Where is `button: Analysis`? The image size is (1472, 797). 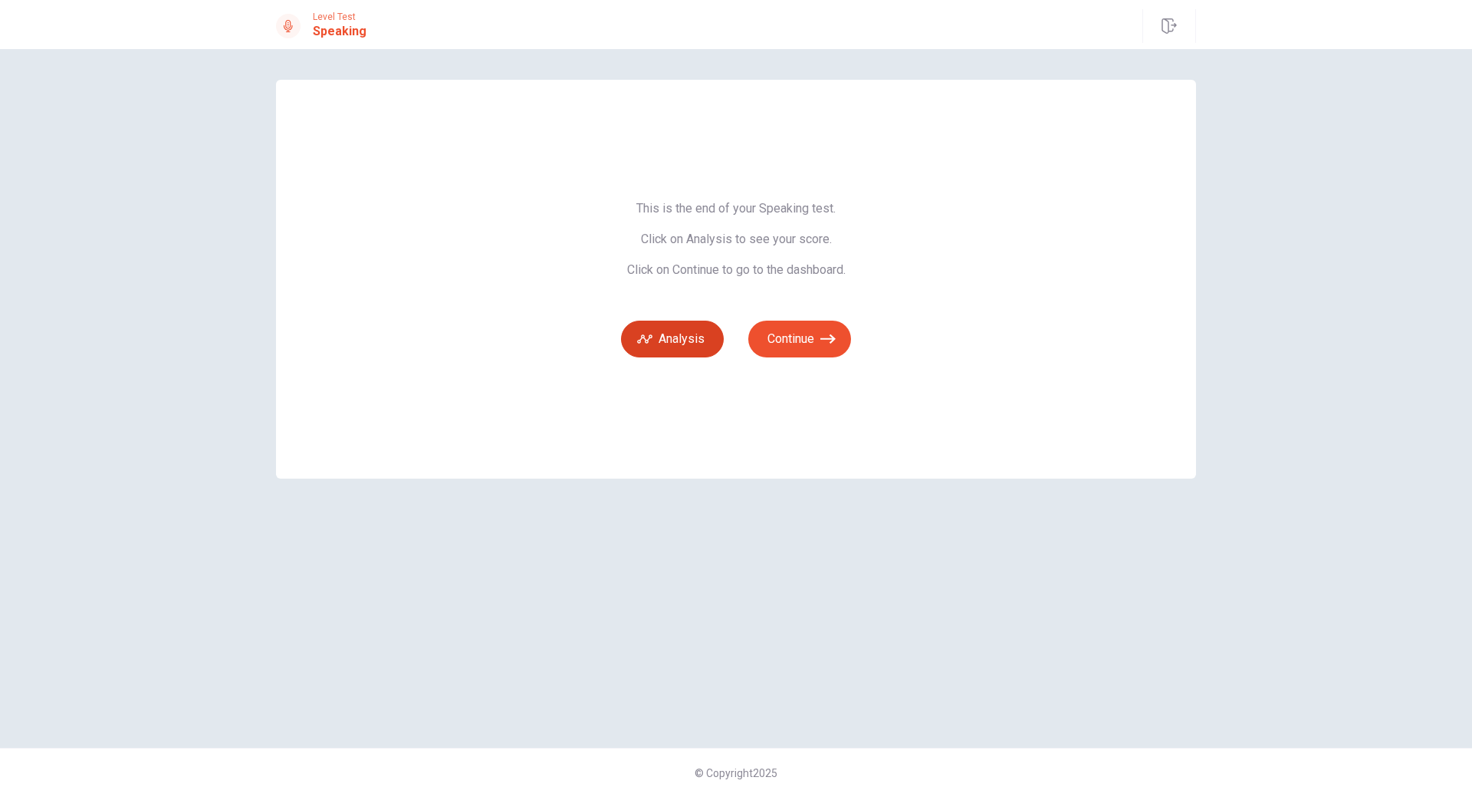
button: Analysis is located at coordinates (672, 339).